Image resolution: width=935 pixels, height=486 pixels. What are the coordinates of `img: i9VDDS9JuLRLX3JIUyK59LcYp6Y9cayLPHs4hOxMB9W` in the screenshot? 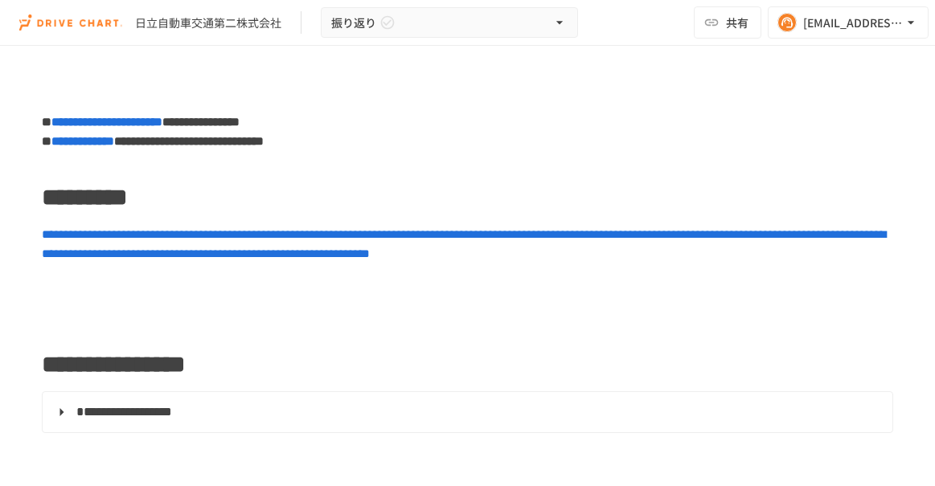 It's located at (71, 23).